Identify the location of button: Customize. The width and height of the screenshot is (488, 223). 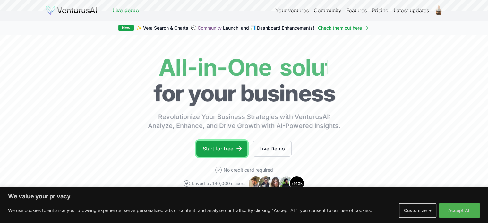
(417, 210).